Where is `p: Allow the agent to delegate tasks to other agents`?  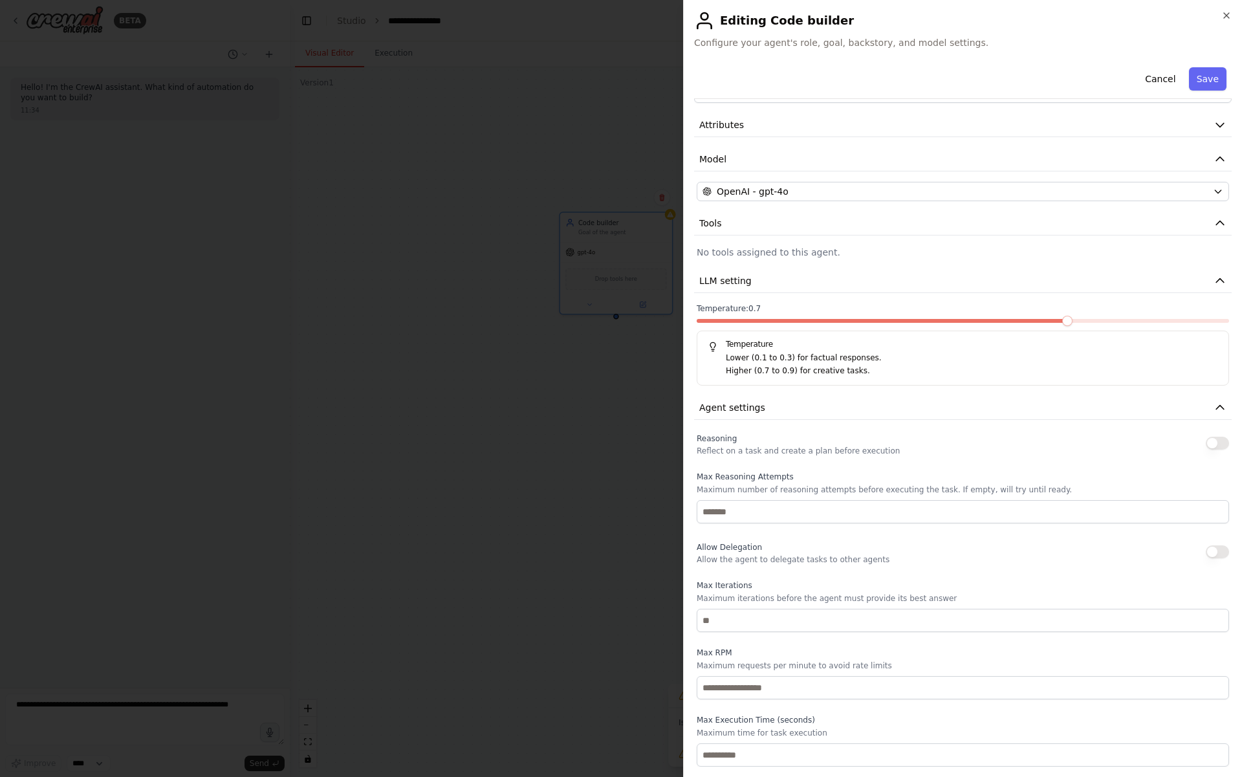
p: Allow the agent to delegate tasks to other agents is located at coordinates (793, 559).